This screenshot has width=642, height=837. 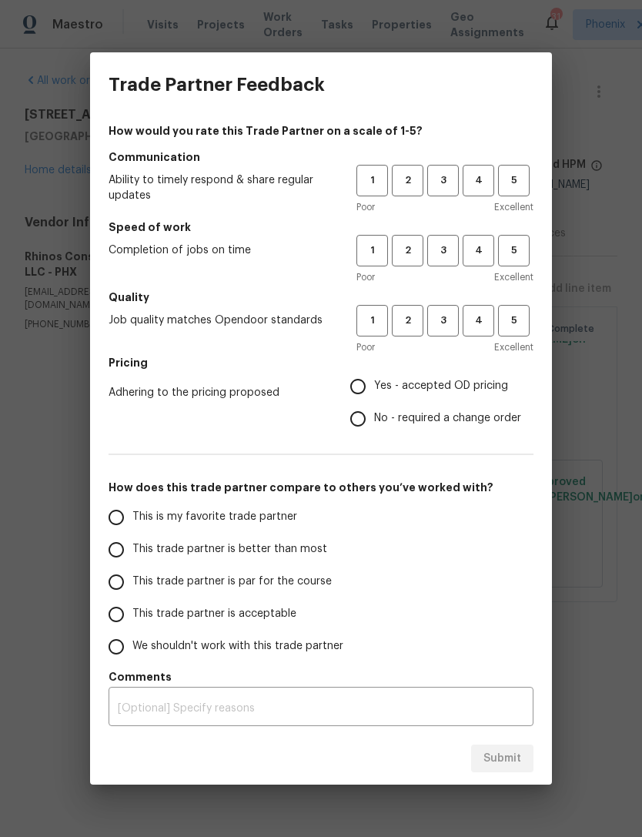 What do you see at coordinates (442, 403) in the screenshot?
I see `div: Pricing` at bounding box center [442, 403].